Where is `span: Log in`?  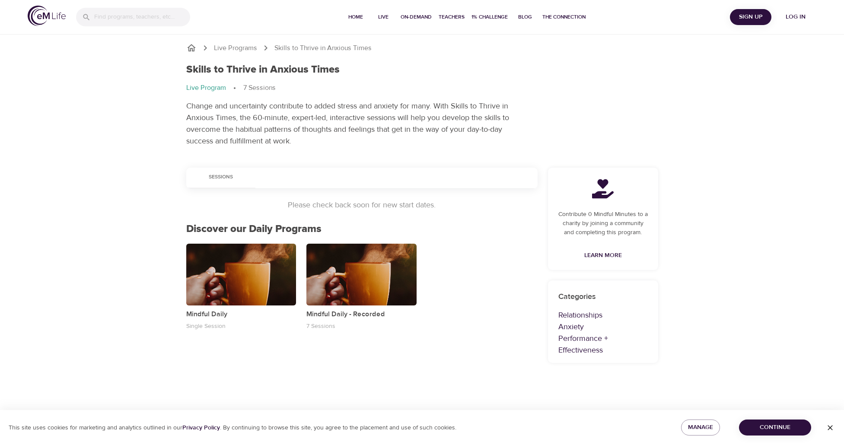
span: Log in is located at coordinates (795, 17).